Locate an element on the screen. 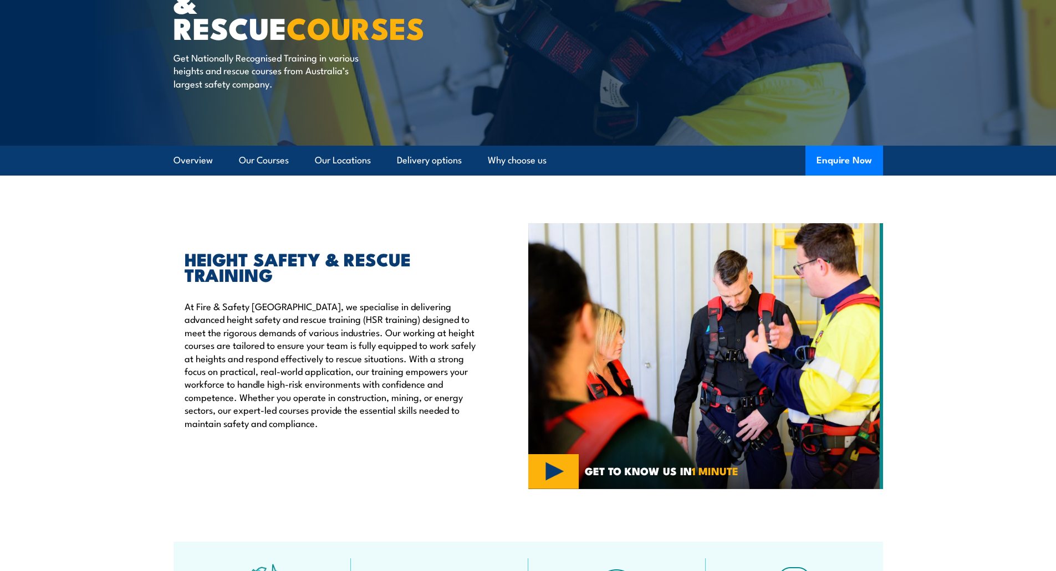 Image resolution: width=1056 pixels, height=571 pixels. span: GET TO KNOW US IN is located at coordinates (661, 471).